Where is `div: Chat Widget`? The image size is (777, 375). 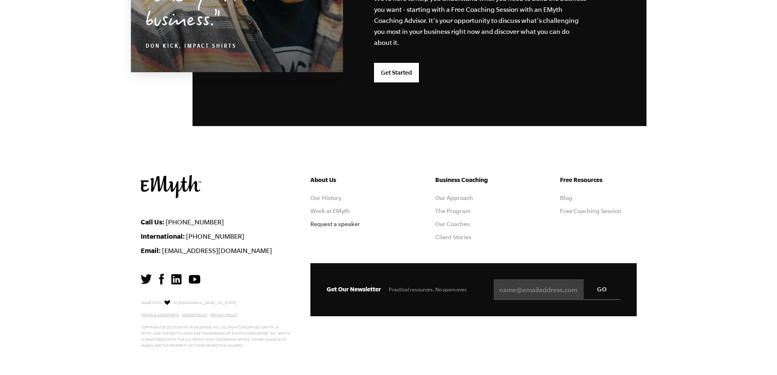
div: Chat Widget is located at coordinates (757, 355).